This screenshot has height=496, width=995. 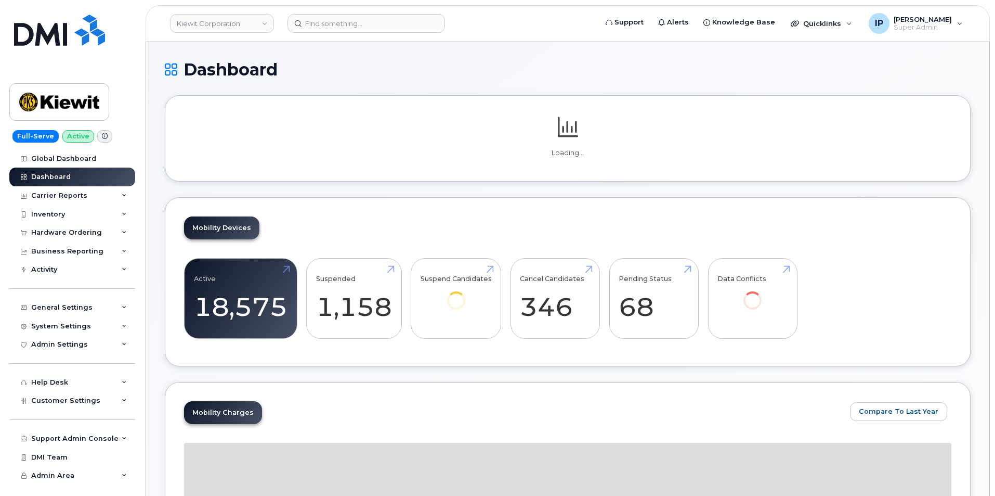 I want to click on button: Compare To Last Year, so click(x=899, y=411).